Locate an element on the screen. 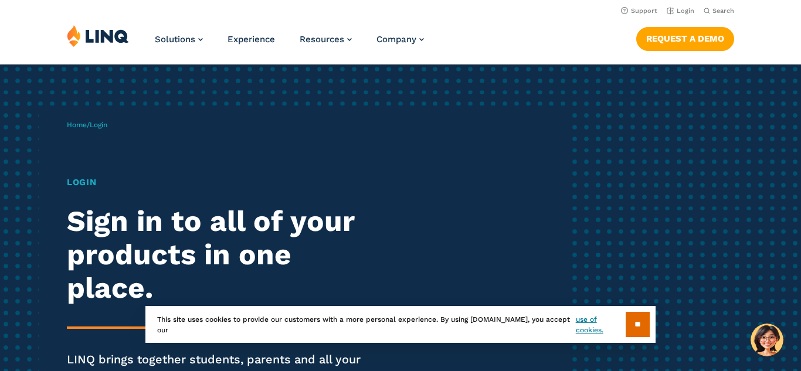 The width and height of the screenshot is (801, 371). a: Experience is located at coordinates (251, 39).